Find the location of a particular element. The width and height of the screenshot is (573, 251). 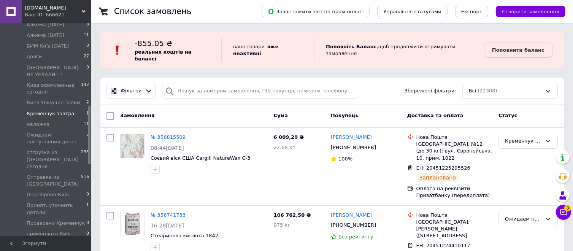

b: Поповнити баланс is located at coordinates (518, 50).